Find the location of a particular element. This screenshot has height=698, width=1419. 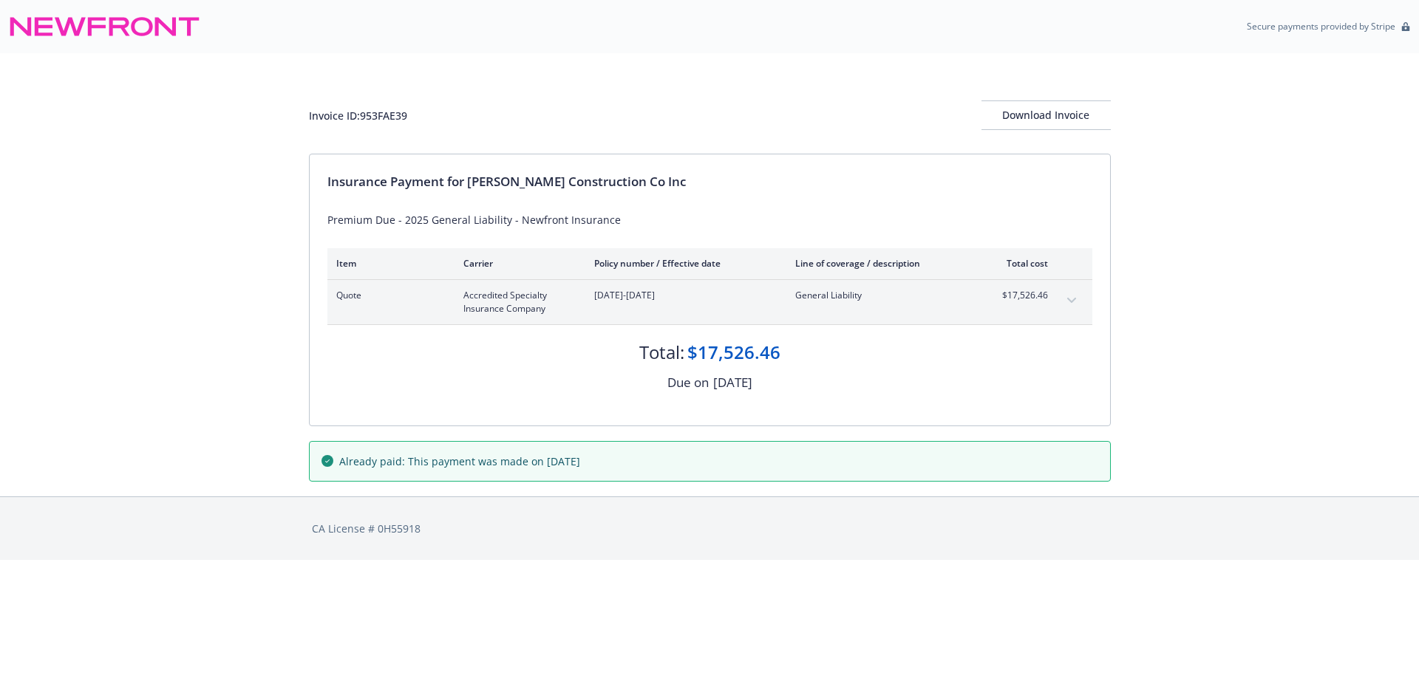

span: $17,526.46 is located at coordinates (1020, 296).